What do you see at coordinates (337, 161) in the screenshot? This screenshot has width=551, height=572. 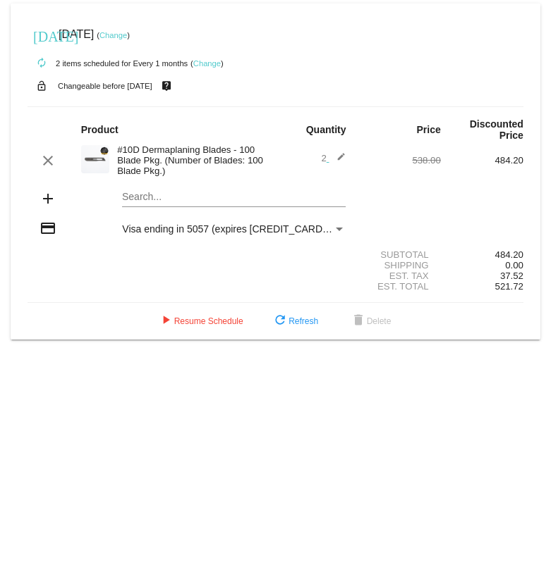 I see `mat-icon: edit` at bounding box center [337, 161].